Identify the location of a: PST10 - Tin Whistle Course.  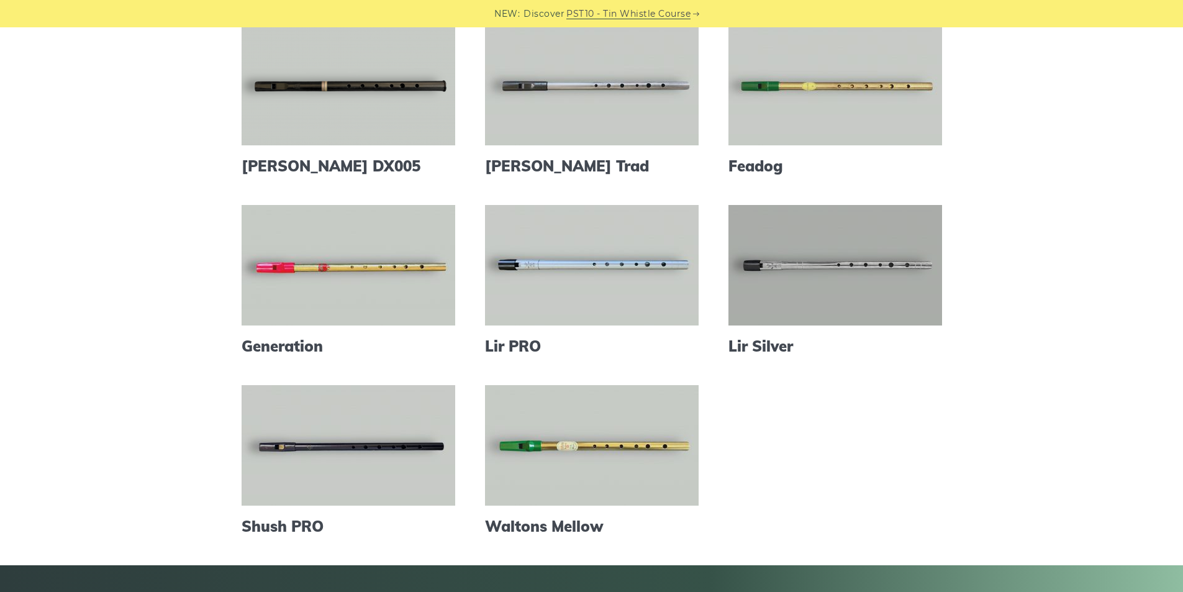
(628, 14).